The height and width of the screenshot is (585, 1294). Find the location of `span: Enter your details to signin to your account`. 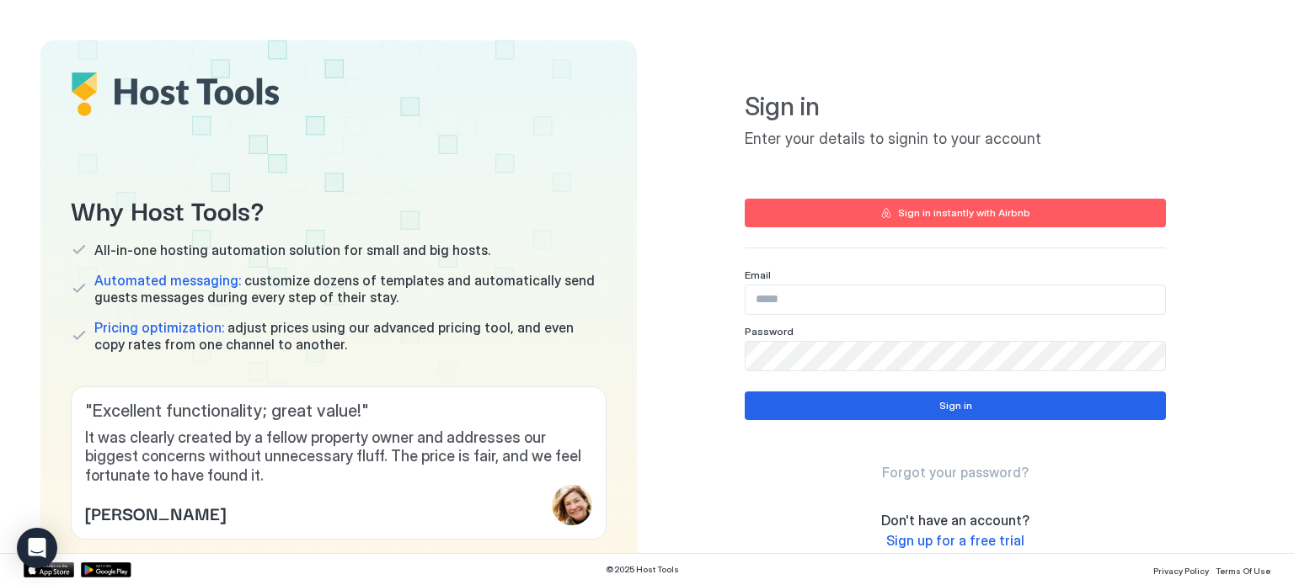

span: Enter your details to signin to your account is located at coordinates (955, 139).